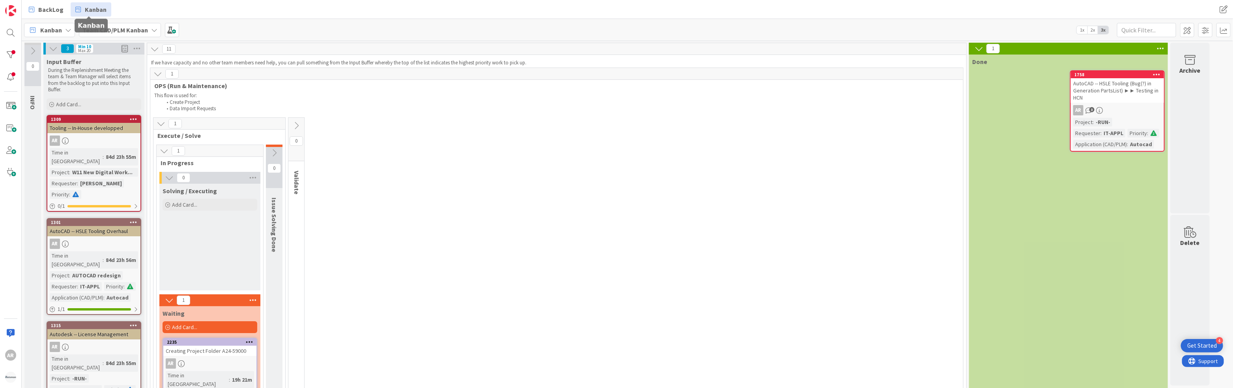  I want to click on span: Support, so click(26, 6).